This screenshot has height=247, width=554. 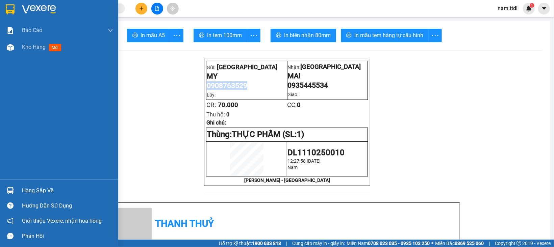 What do you see at coordinates (328, 67) in the screenshot?
I see `p: Nhận:` at bounding box center [328, 67].